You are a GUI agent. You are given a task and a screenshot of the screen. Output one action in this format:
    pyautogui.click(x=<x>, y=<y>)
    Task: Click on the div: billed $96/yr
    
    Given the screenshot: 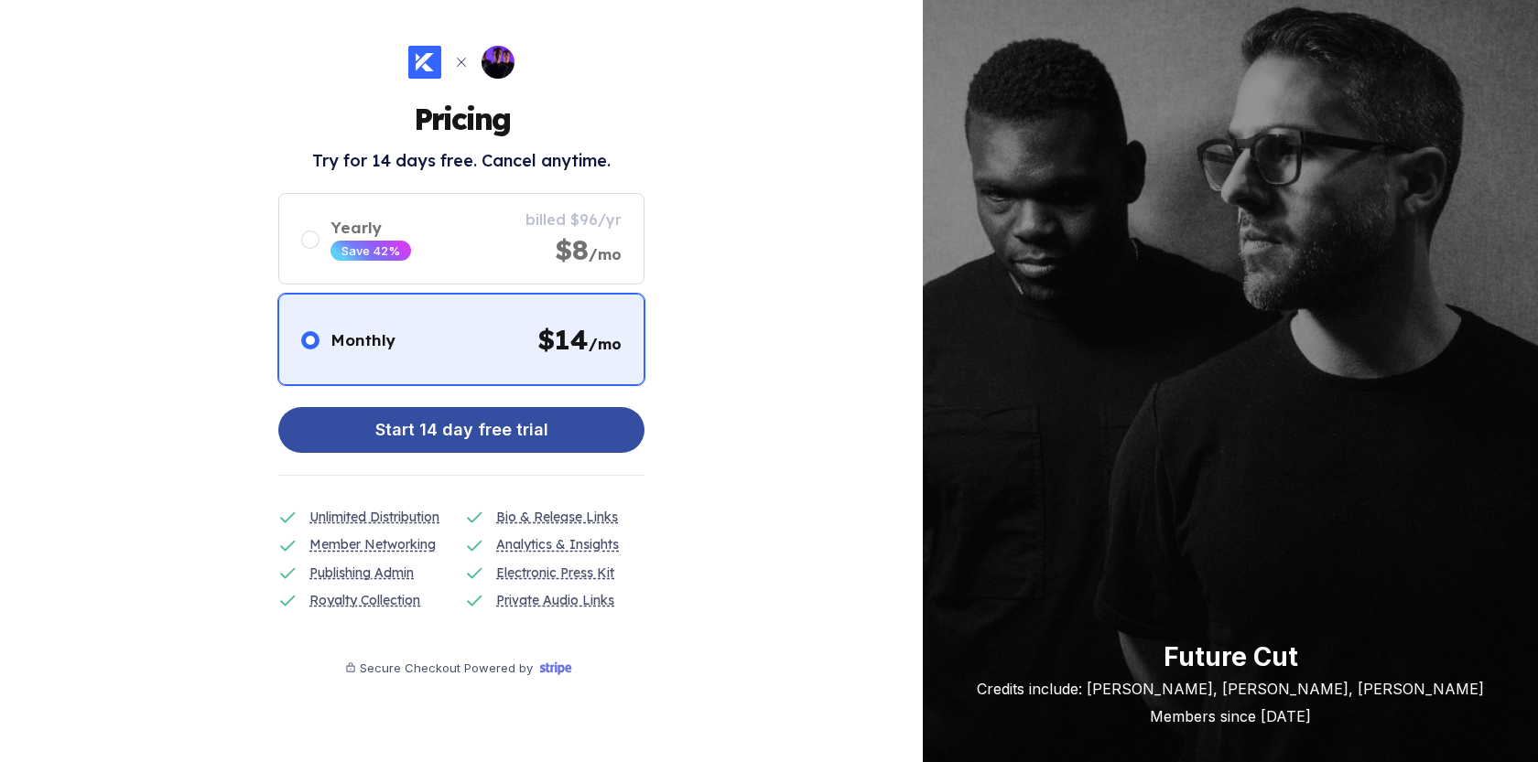 What is the action you would take?
    pyautogui.click(x=573, y=220)
    